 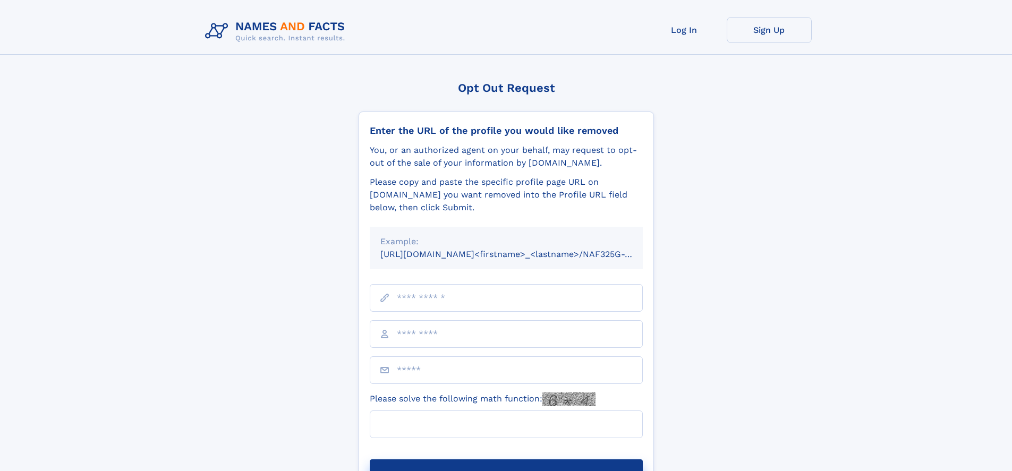 What do you see at coordinates (769, 30) in the screenshot?
I see `a: Sign Up` at bounding box center [769, 30].